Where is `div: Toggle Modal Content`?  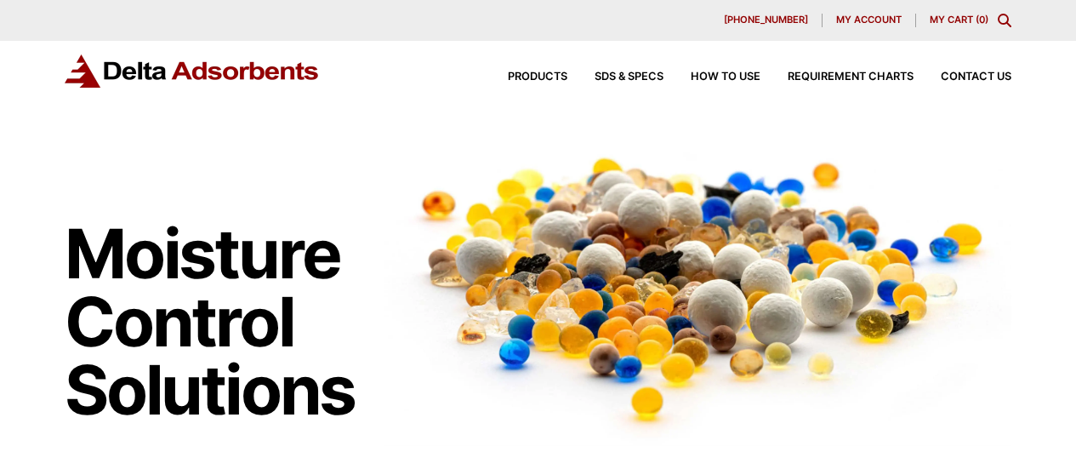
div: Toggle Modal Content is located at coordinates (1005, 20).